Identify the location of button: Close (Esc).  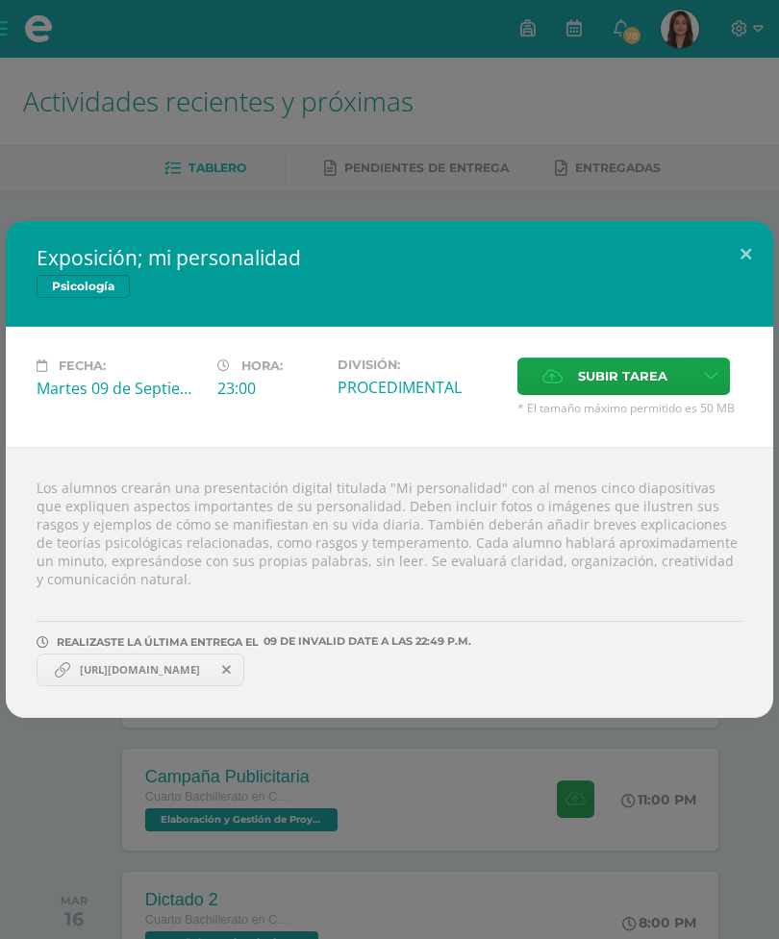
(745, 254).